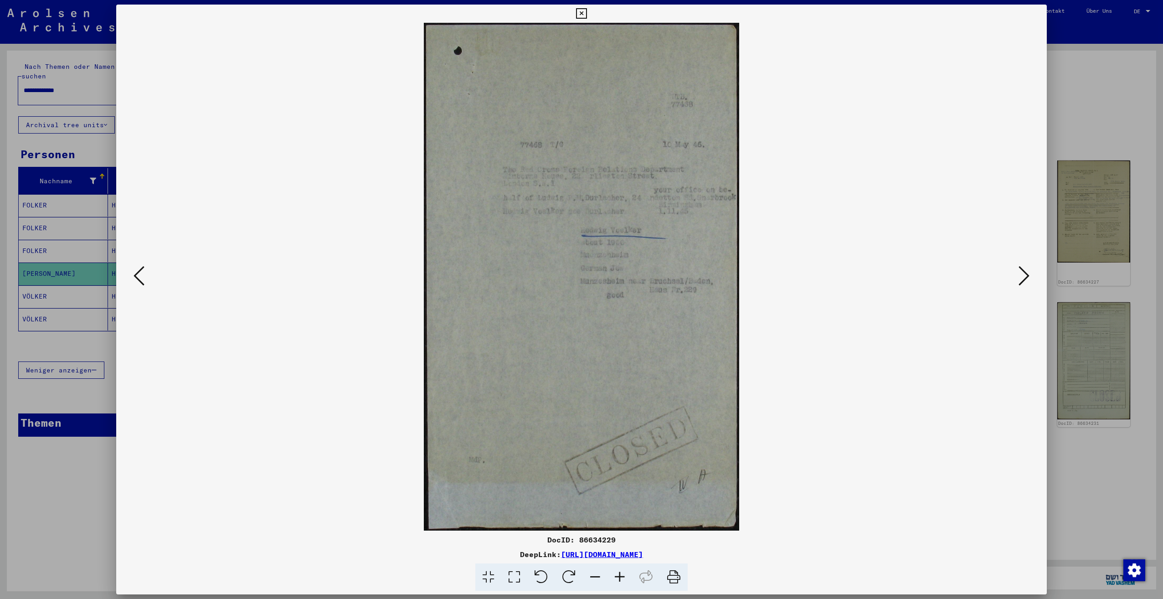  Describe the element at coordinates (1134, 570) in the screenshot. I see `div: Zustimmung ändern` at that location.